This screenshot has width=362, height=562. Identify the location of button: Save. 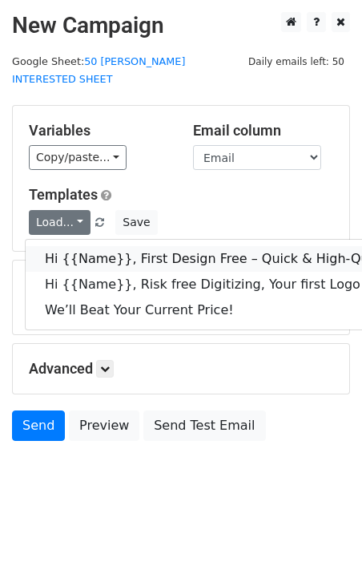
(136, 222).